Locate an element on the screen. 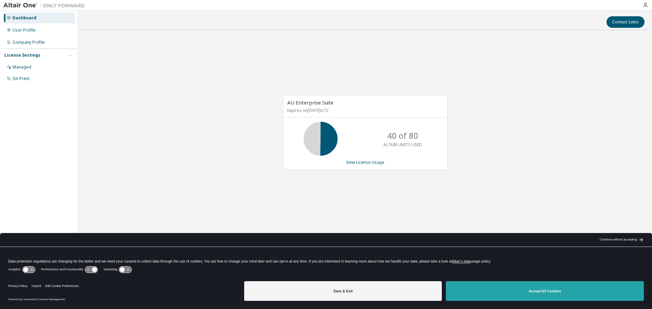 The height and width of the screenshot is (309, 652). button: Contact Sales is located at coordinates (625, 22).